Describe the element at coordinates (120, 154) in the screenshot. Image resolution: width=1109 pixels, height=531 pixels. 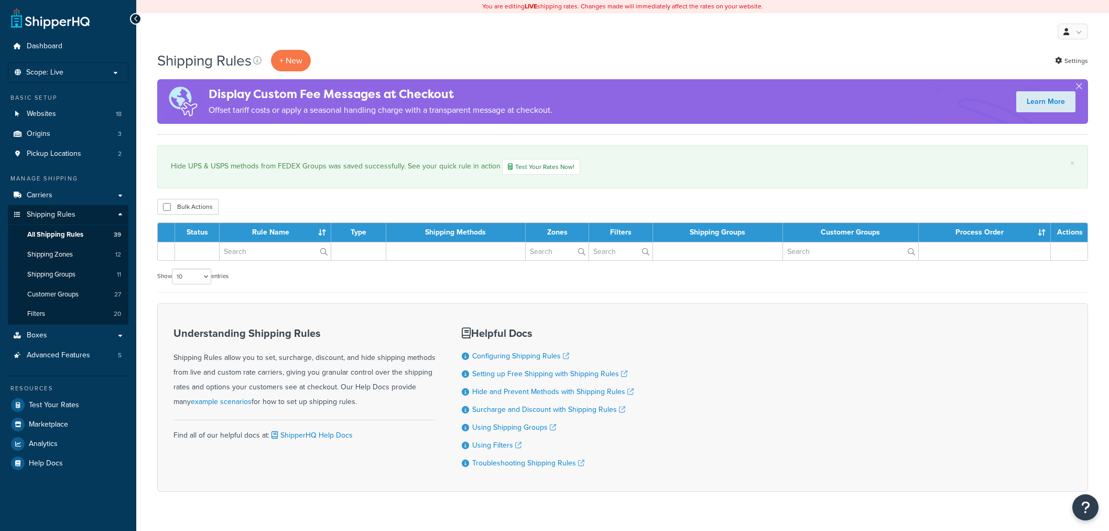
I see `span: 2` at that location.